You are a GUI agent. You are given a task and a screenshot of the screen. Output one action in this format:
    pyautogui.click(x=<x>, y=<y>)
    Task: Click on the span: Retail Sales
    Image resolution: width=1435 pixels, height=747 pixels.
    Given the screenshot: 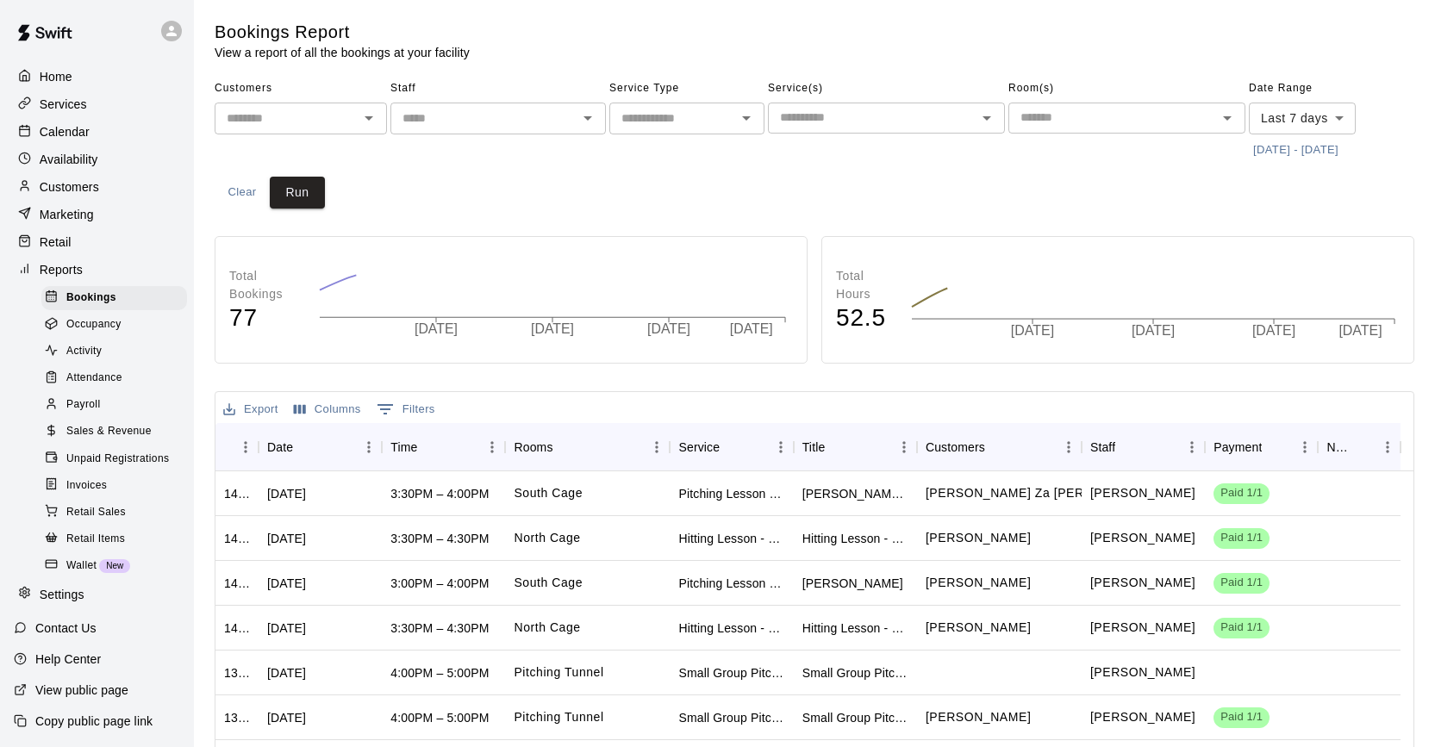 What is the action you would take?
    pyautogui.click(x=96, y=513)
    